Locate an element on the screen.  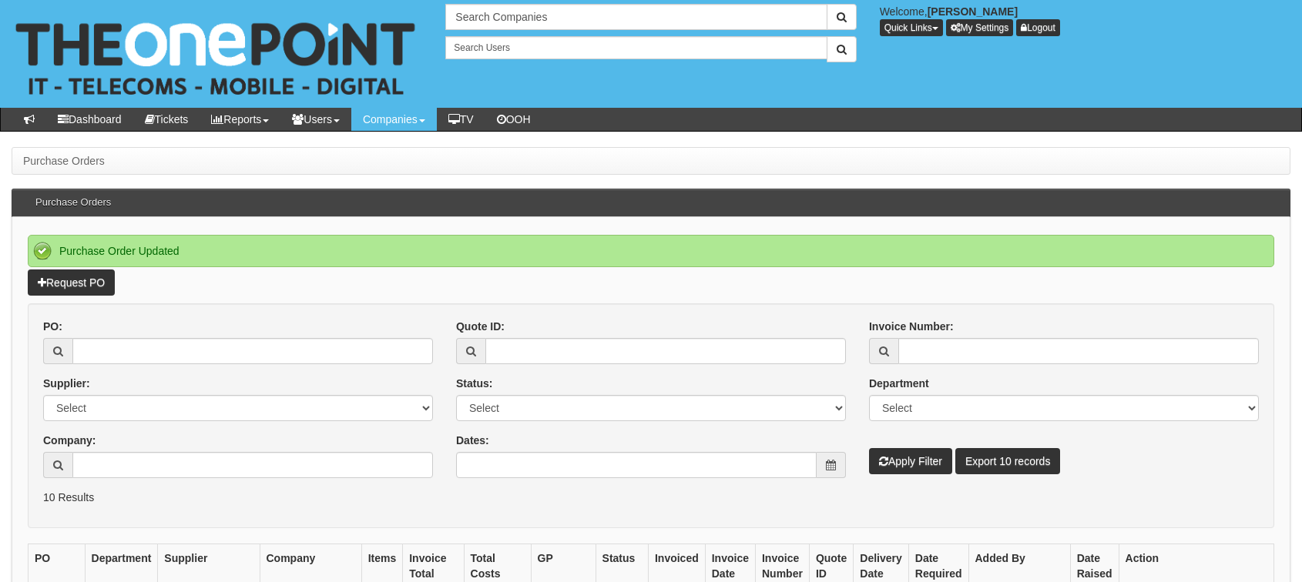
label: Quote ID: is located at coordinates (480, 327).